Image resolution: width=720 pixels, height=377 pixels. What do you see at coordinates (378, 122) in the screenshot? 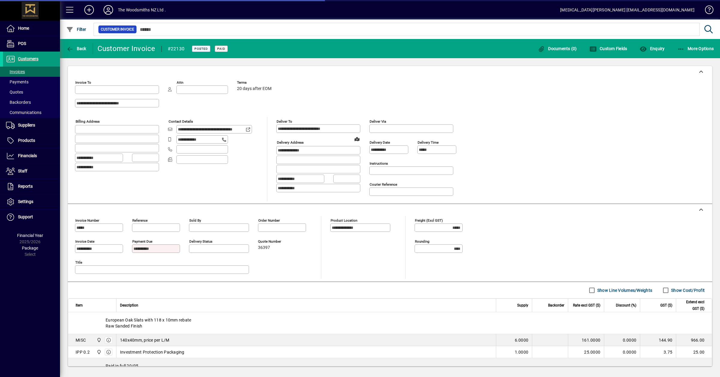
I see `mat-label: Deliver via` at bounding box center [378, 122].